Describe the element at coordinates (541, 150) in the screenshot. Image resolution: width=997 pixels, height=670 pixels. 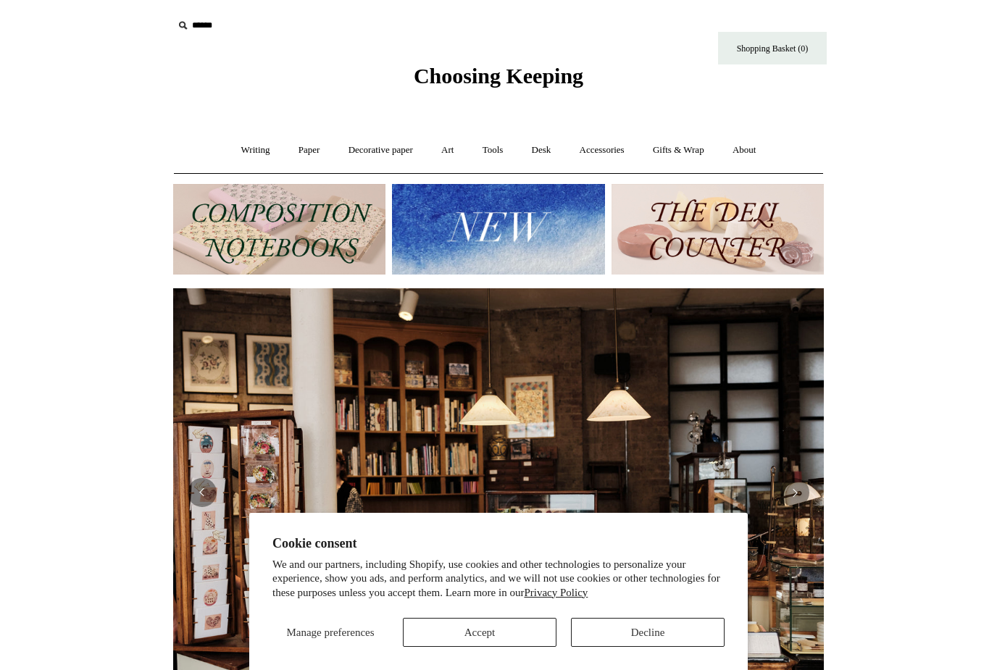
I see `a: Desk` at that location.